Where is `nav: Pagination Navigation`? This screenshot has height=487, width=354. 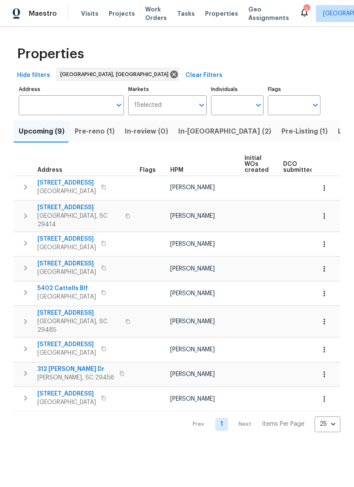
nav: Pagination Navigation is located at coordinates (263, 424).